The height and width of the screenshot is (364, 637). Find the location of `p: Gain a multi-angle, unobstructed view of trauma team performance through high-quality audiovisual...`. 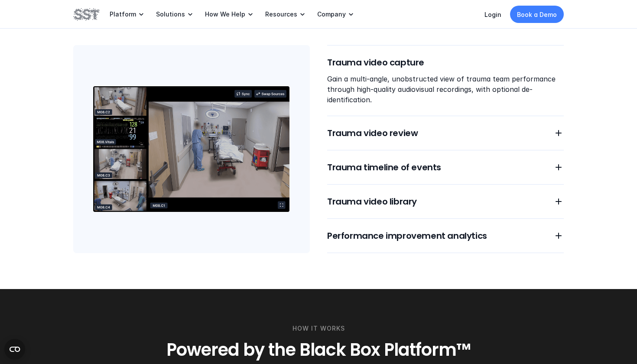

p: Gain a multi-angle, unobstructed view of trauma team performance through high-quality audiovisual... is located at coordinates (445, 89).